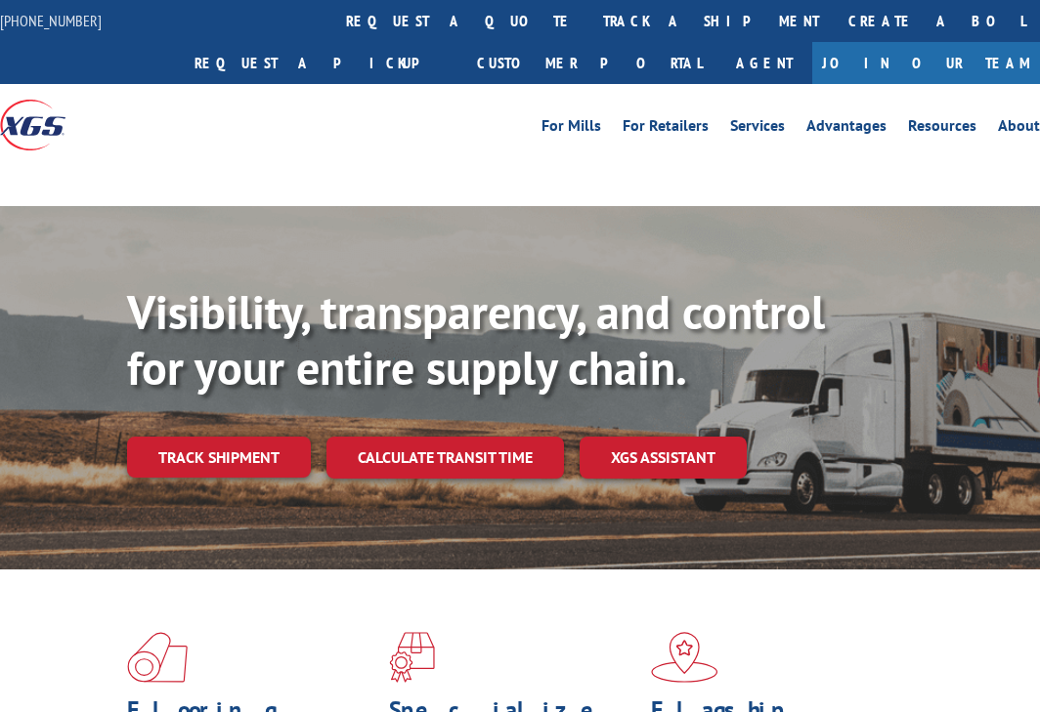 This screenshot has height=712, width=1040. Describe the element at coordinates (157, 658) in the screenshot. I see `img: xgs-icon-total-supply-chain-intelligence-red` at that location.